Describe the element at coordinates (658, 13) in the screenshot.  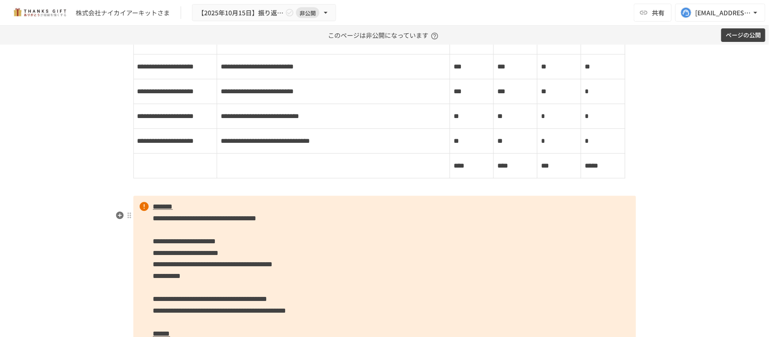
I see `span: 共有` at that location.